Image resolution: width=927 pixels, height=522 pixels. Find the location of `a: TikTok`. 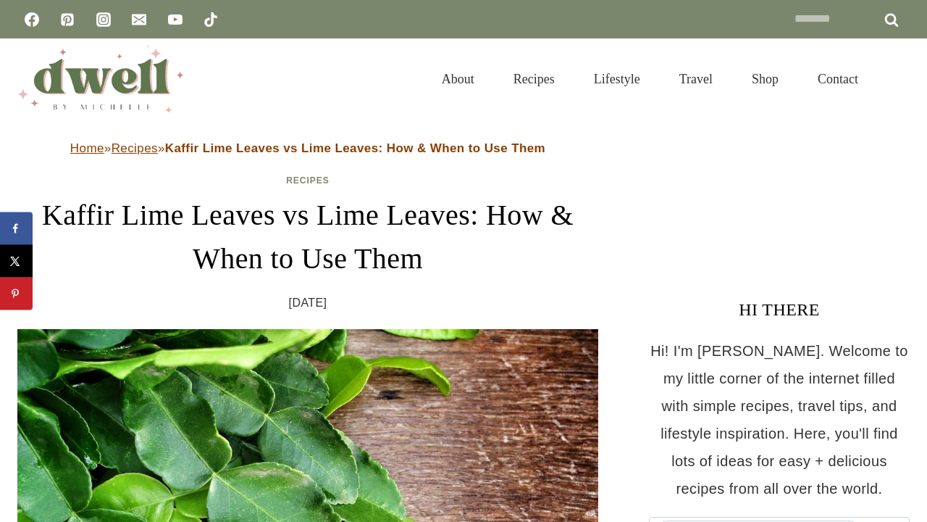

a: TikTok is located at coordinates (211, 20).